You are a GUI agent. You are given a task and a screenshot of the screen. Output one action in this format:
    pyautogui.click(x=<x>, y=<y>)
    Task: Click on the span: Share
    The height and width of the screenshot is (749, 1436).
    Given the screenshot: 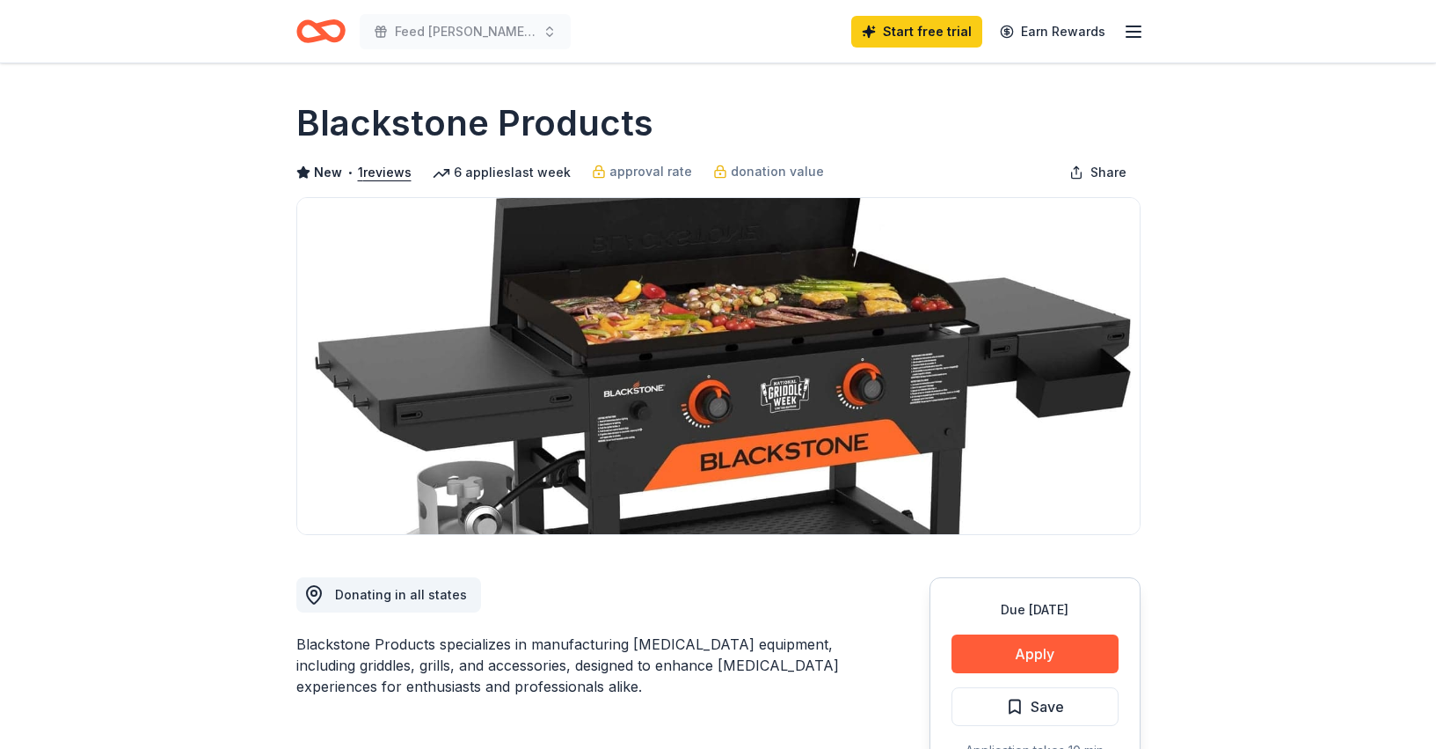 What is the action you would take?
    pyautogui.click(x=1108, y=172)
    